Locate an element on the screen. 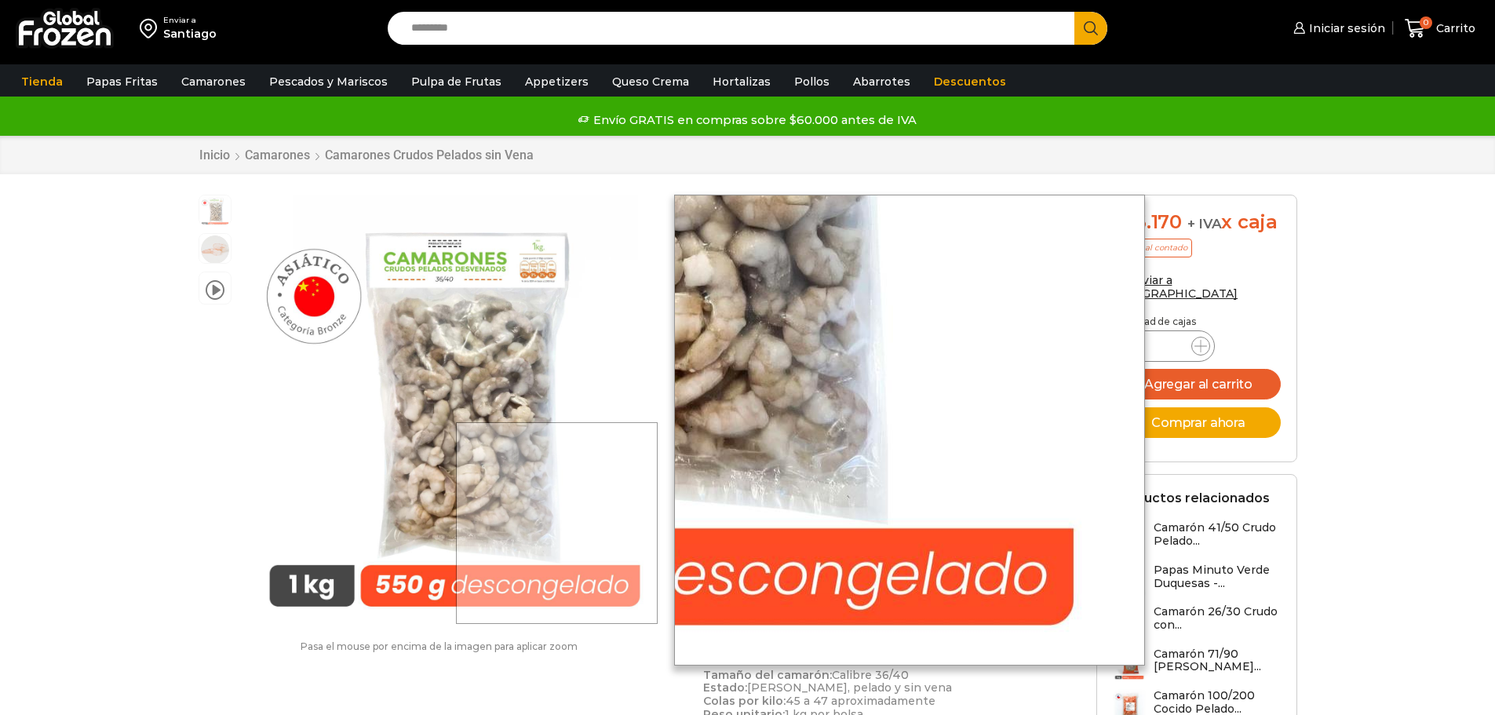 This screenshot has height=715, width=1495. h3: Camarón 41/50 Crudo Pelado... is located at coordinates (1218, 535).